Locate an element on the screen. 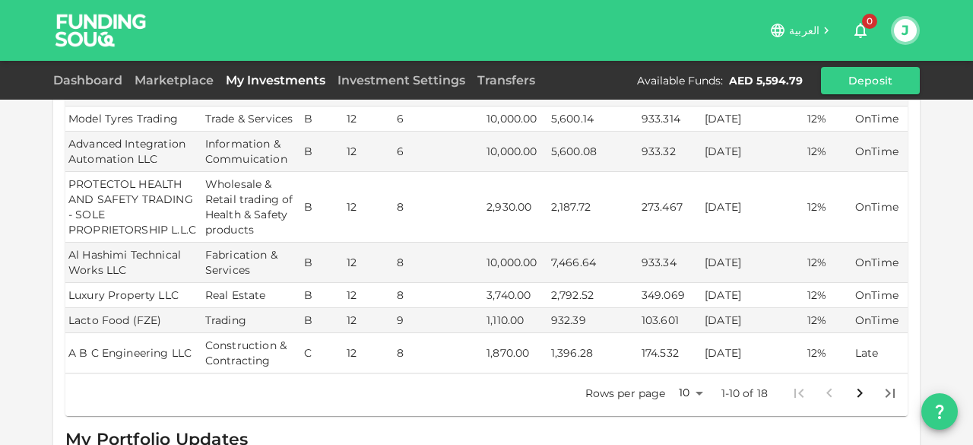  td: 2,930.00 is located at coordinates (516, 207).